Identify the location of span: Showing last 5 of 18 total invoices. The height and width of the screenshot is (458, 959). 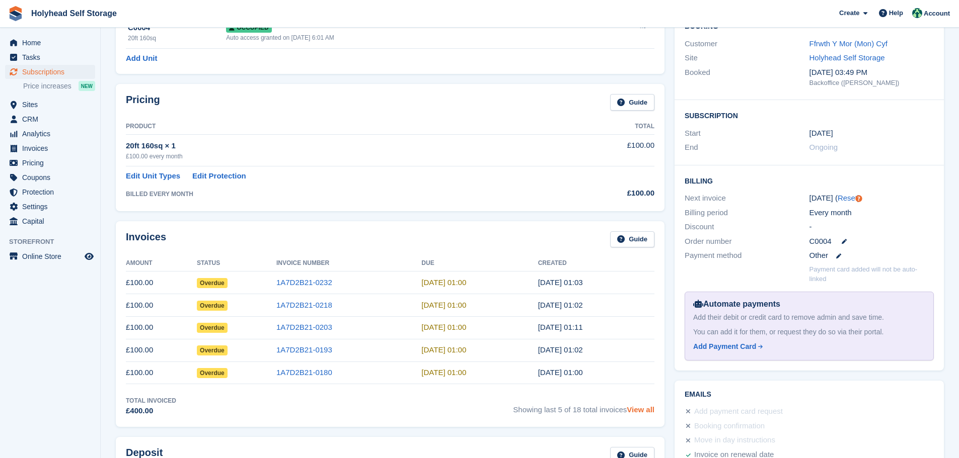
(583, 407).